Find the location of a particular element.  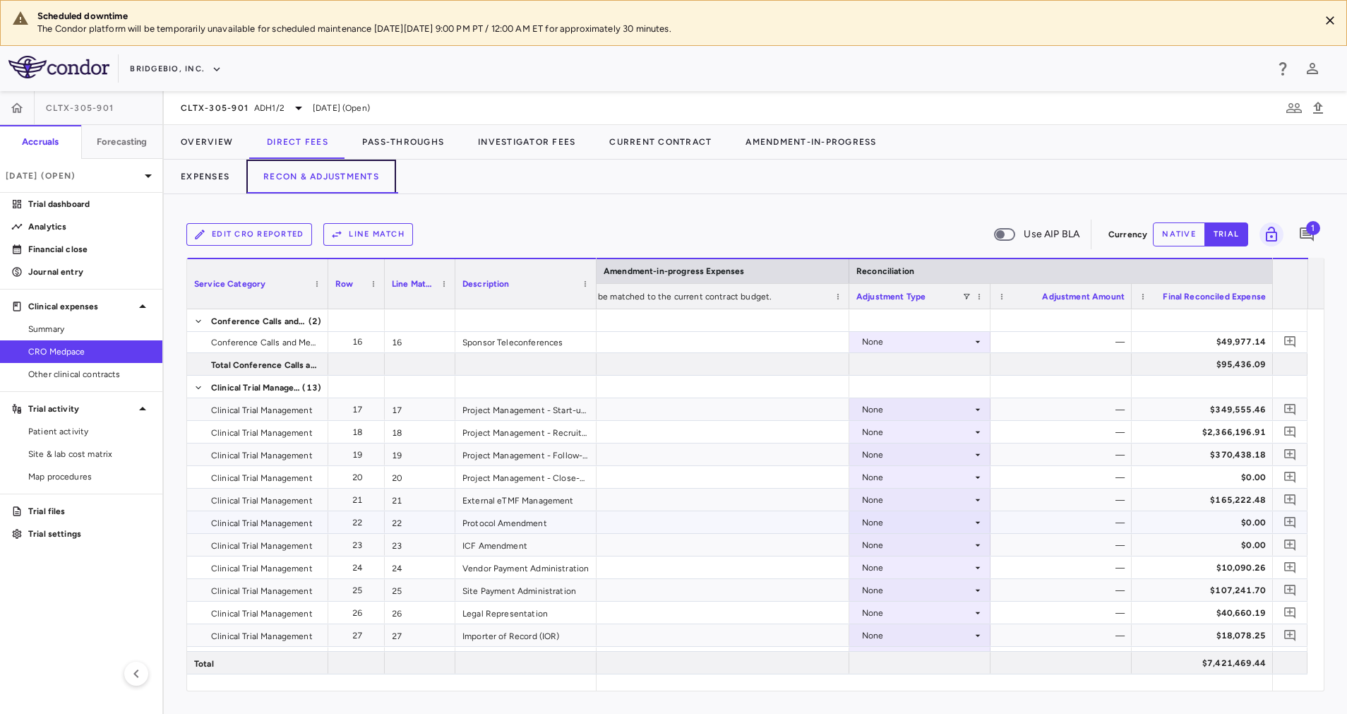

div: $165,222.48 is located at coordinates (1205, 500).